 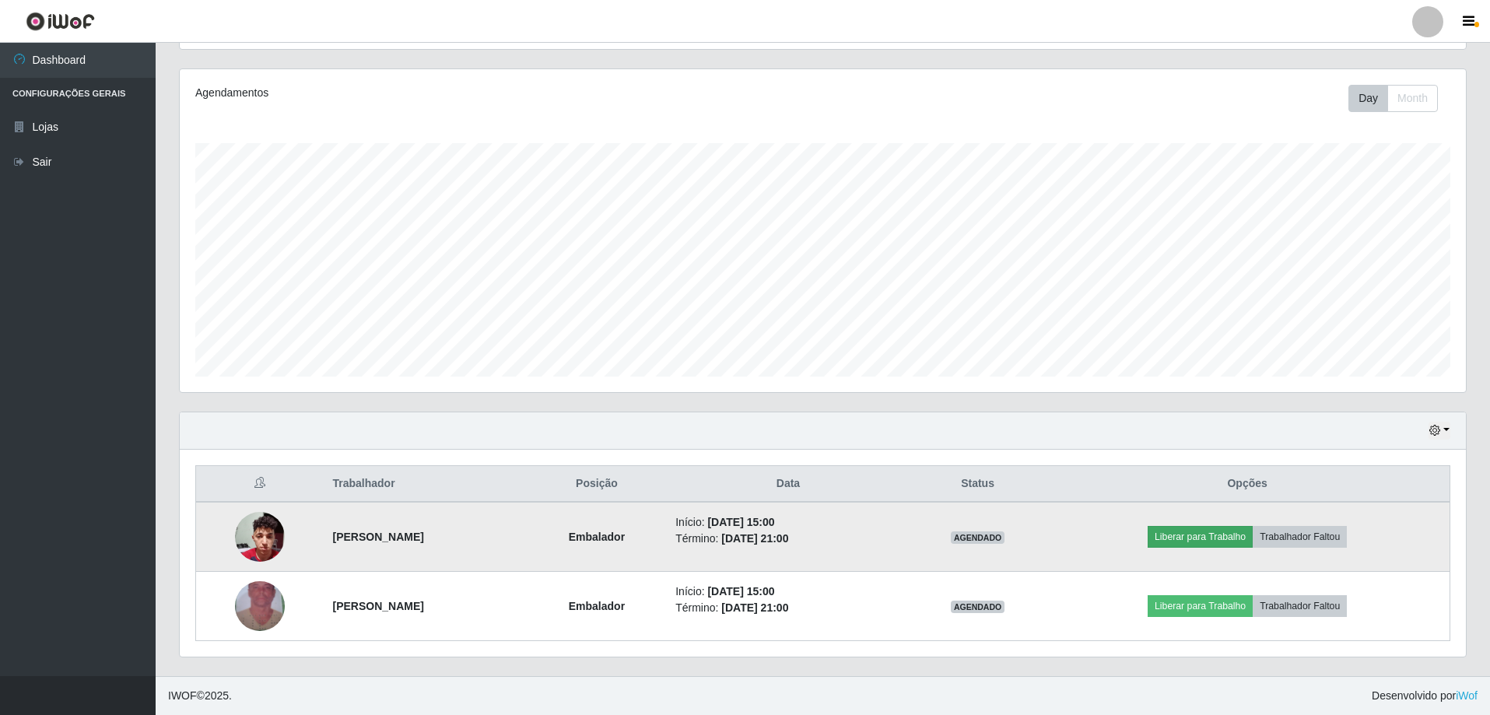 What do you see at coordinates (788, 484) in the screenshot?
I see `th: Data` at bounding box center [788, 484].